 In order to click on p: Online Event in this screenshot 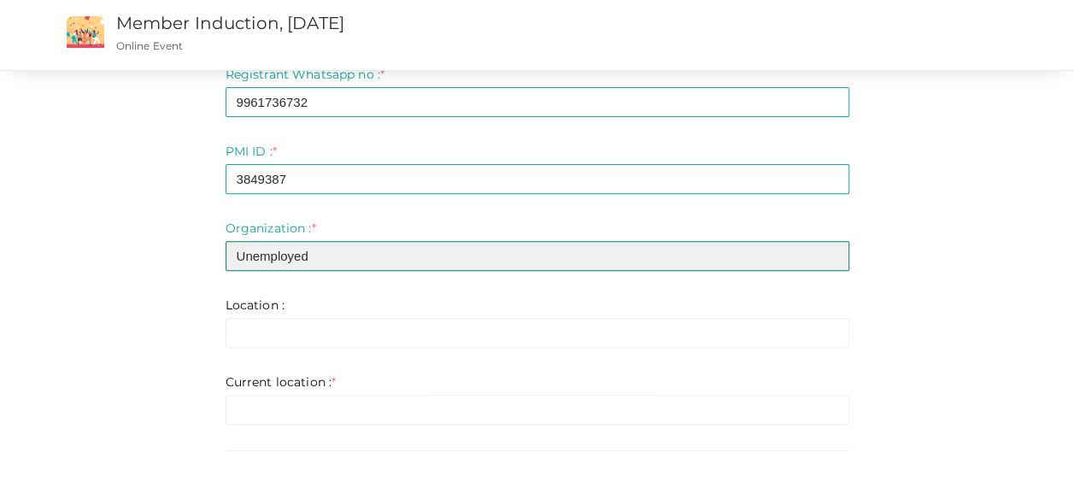, I will do `click(385, 45)`.